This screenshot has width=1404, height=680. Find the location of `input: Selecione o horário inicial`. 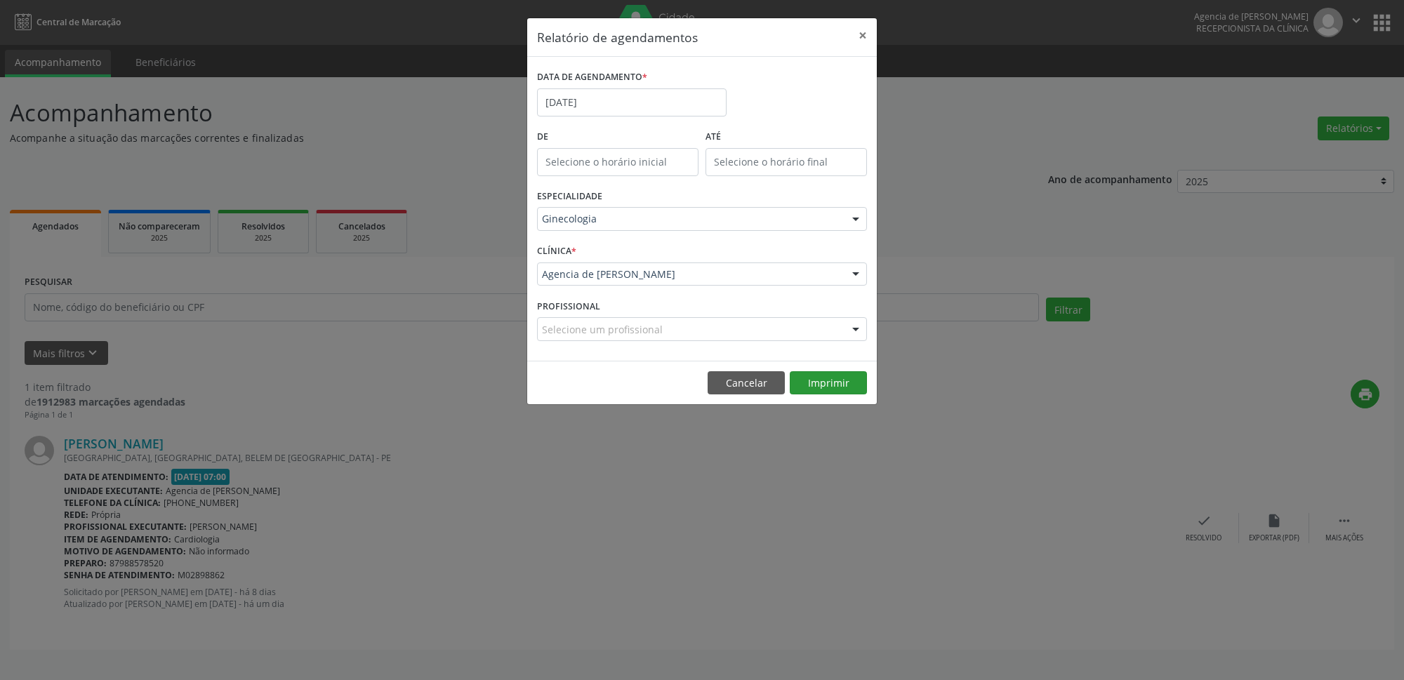

input: Selecione o horário inicial is located at coordinates (618, 162).